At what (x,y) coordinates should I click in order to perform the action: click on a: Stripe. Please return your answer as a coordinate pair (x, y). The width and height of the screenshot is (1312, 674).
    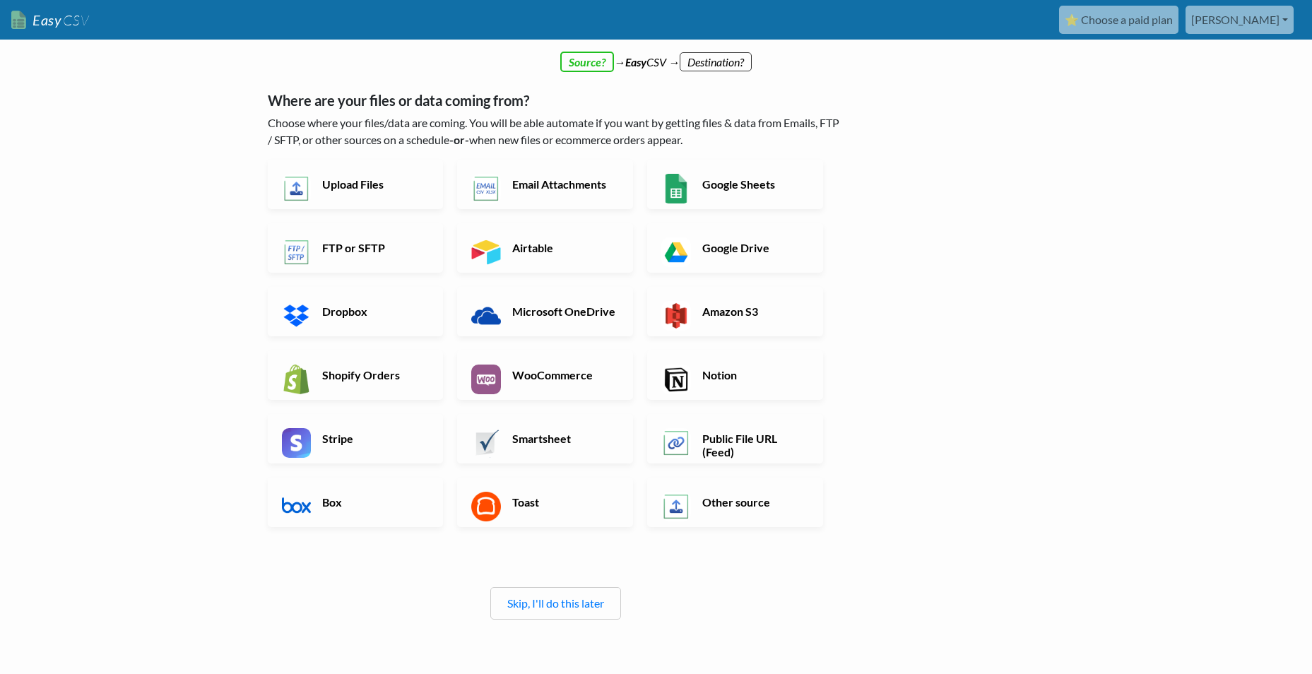
    Looking at the image, I should click on (355, 439).